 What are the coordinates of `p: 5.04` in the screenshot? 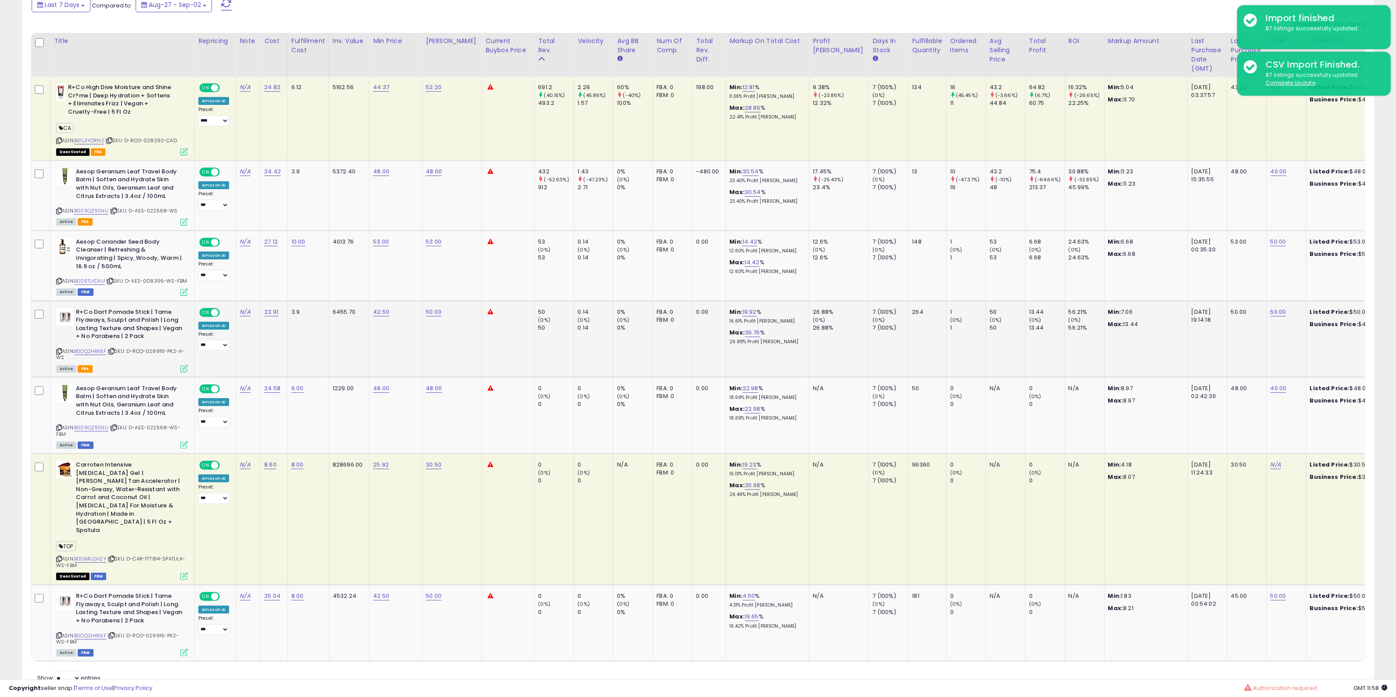 It's located at (1144, 87).